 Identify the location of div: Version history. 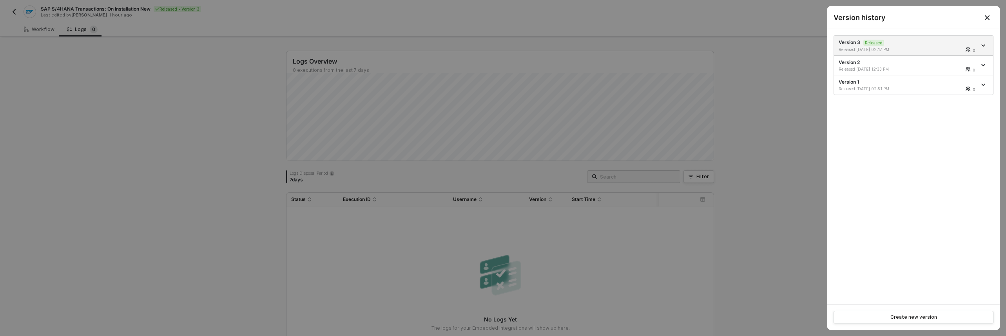
(914, 17).